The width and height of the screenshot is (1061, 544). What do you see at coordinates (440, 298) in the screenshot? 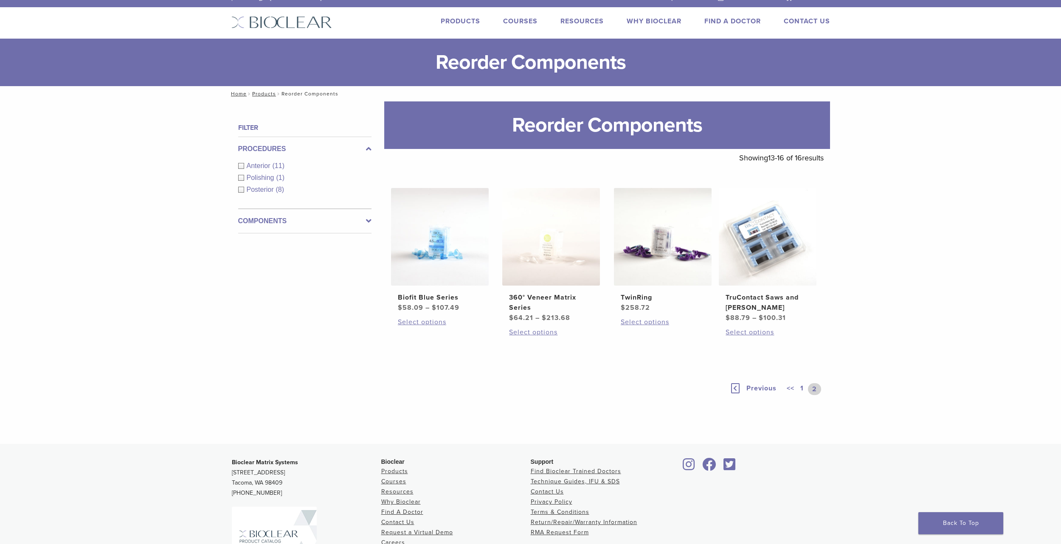
I see `h2: Biofit Blue Series` at bounding box center [440, 298].